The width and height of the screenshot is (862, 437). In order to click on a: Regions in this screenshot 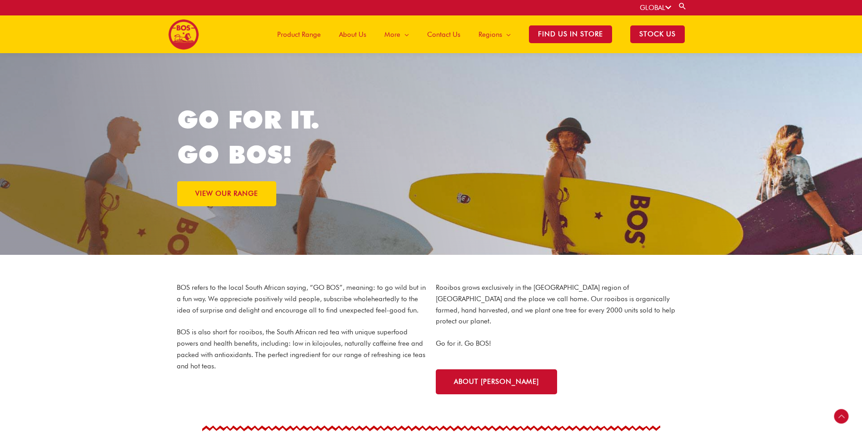, I will do `click(494, 34)`.